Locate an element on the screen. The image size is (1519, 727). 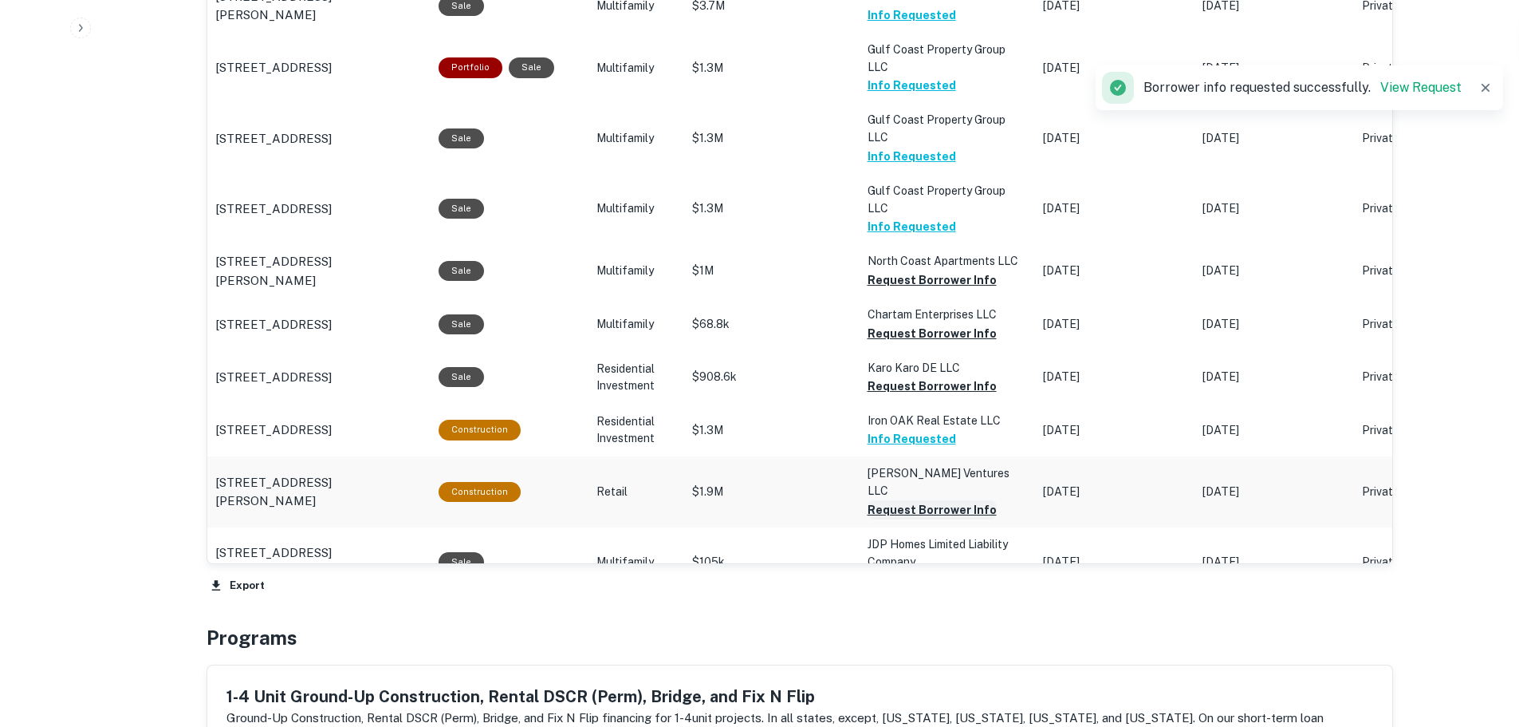
p: Borrower info requested successfully. is located at coordinates (1302, 88).